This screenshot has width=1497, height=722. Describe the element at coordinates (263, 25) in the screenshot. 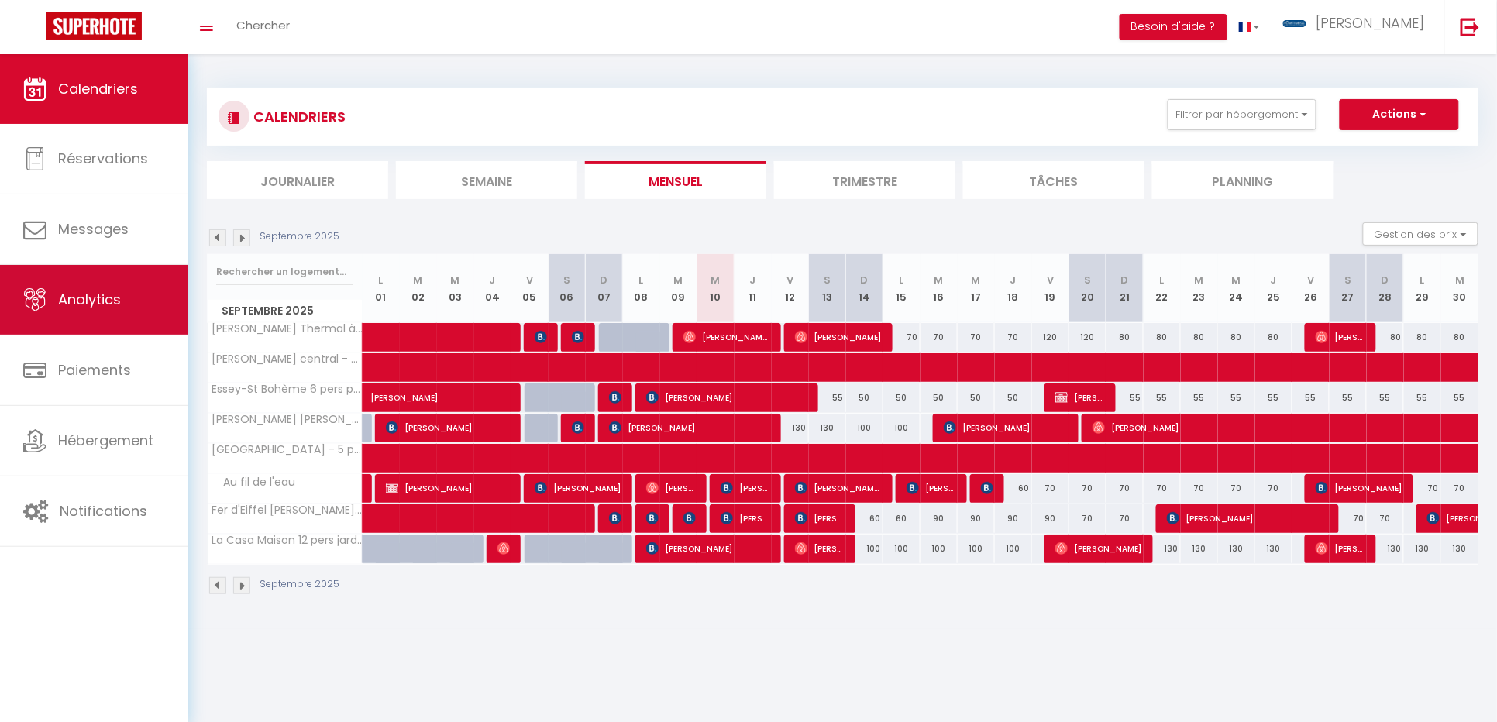

I see `span: Chercher` at that location.